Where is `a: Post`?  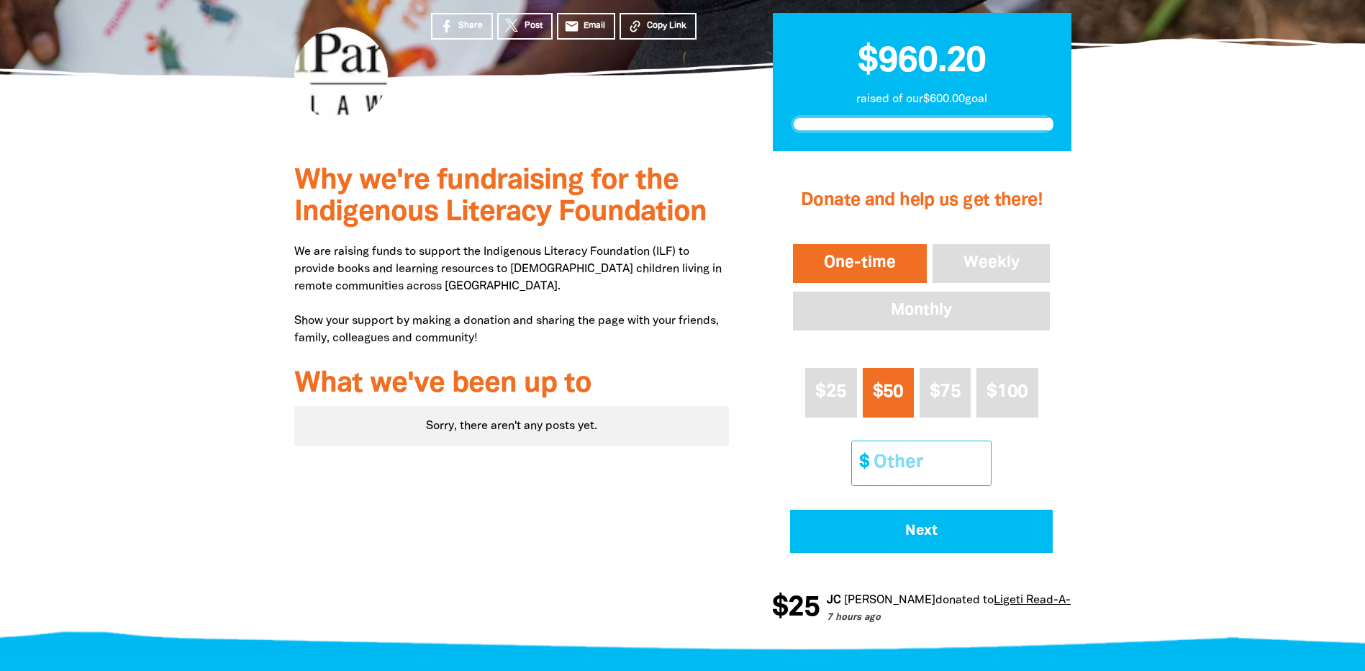 a: Post is located at coordinates (525, 26).